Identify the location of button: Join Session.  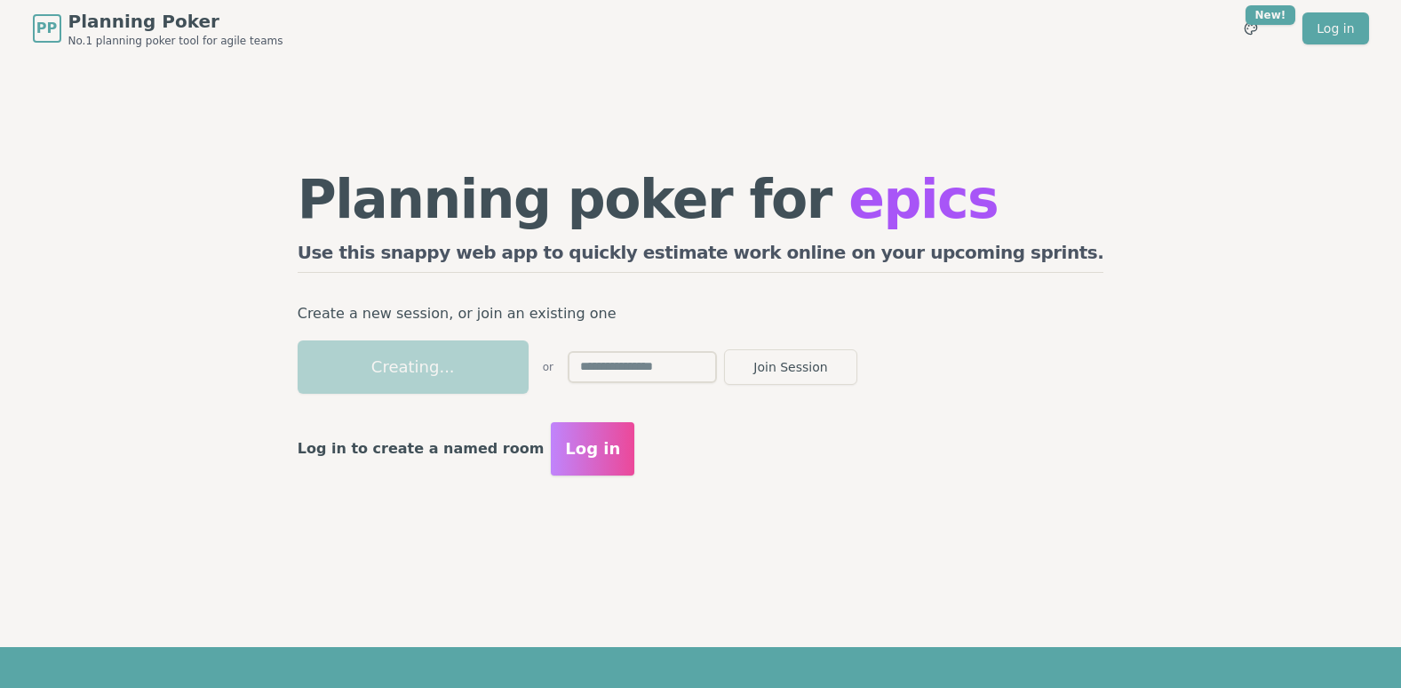
(791, 367).